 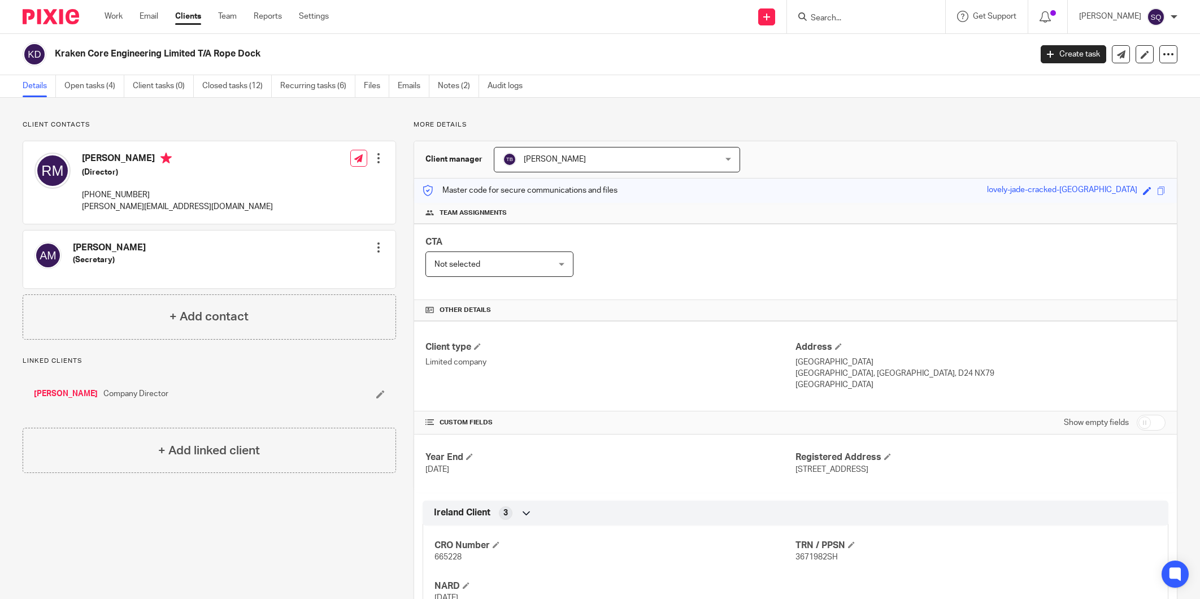 I want to click on span: Ireland Client, so click(x=462, y=512).